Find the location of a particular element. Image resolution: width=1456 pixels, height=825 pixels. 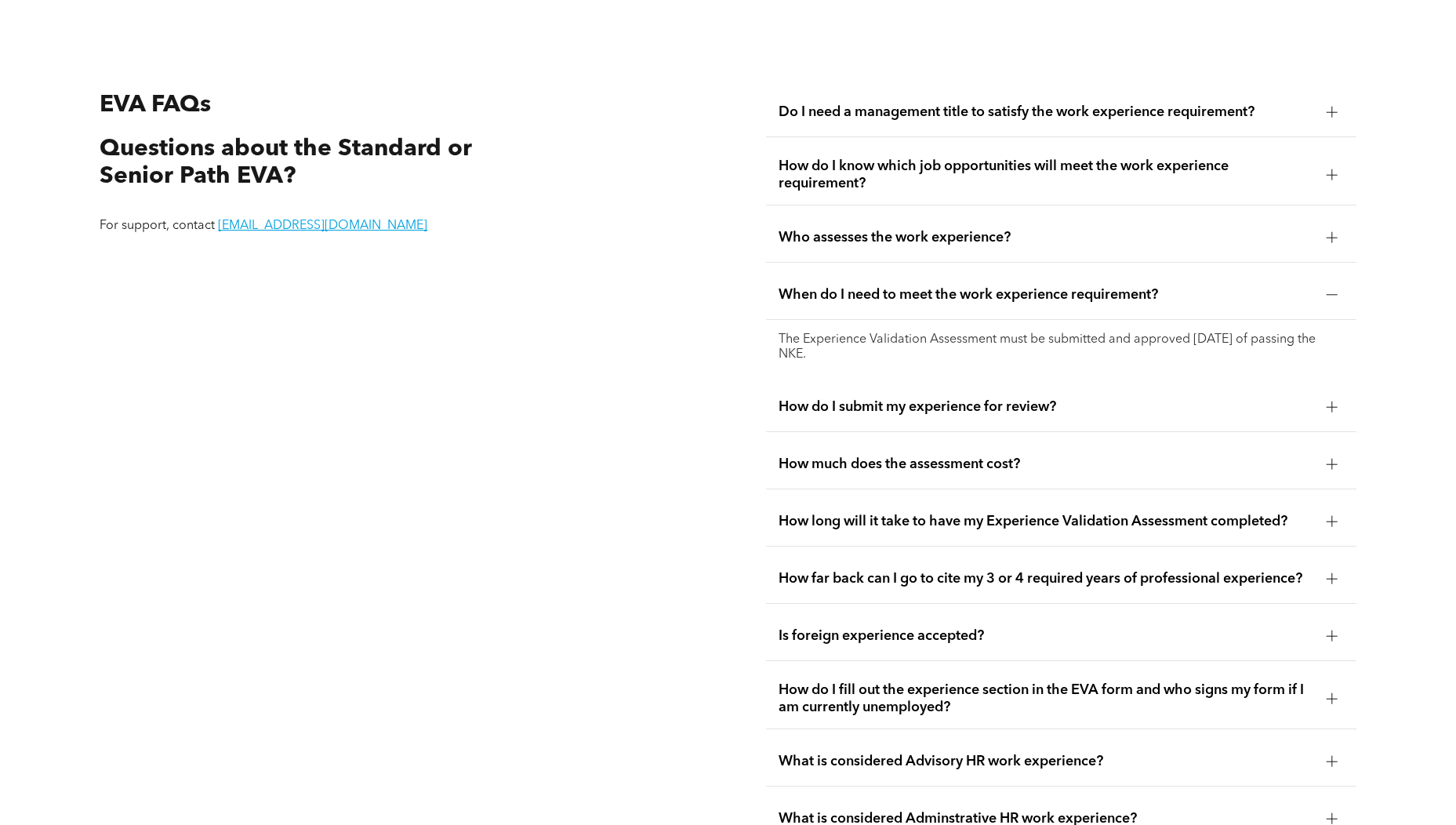

span: How do I submit my experience for review? is located at coordinates (1046, 407).